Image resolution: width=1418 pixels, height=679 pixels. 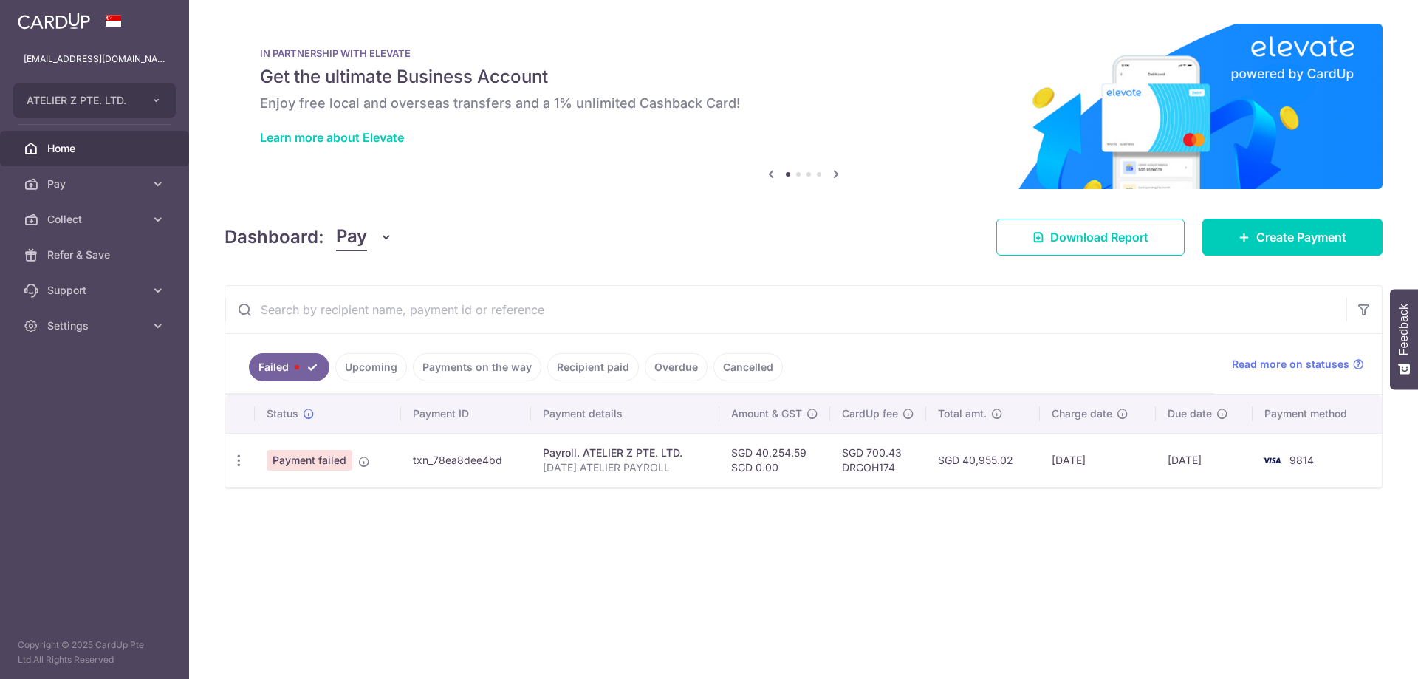 I want to click on button: Pay, so click(x=364, y=237).